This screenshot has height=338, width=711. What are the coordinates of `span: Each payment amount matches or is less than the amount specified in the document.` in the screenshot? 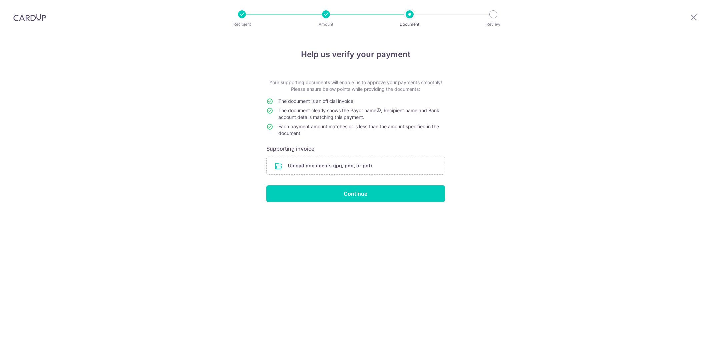 It's located at (359, 129).